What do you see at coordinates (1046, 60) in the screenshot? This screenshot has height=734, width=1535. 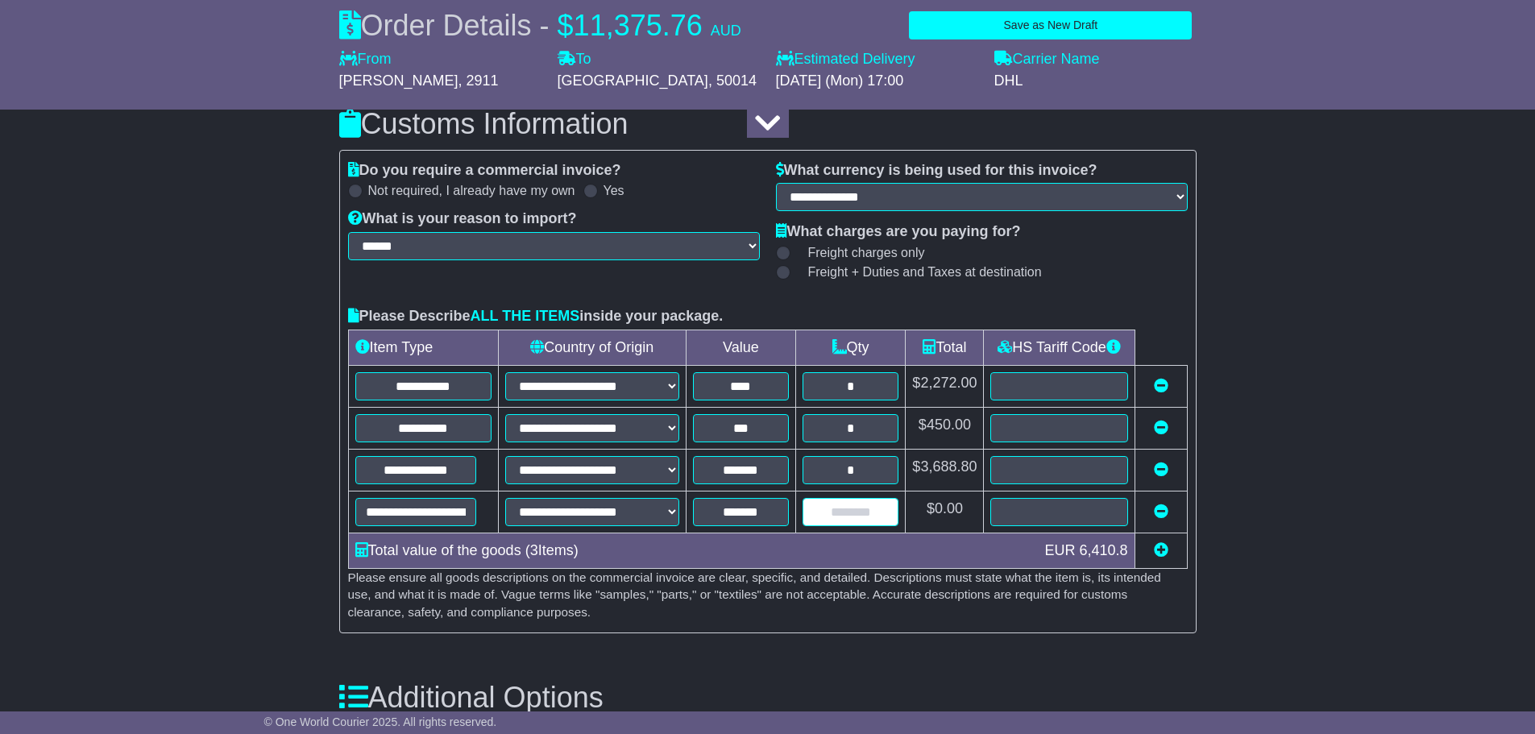 I see `label: Carrier Name` at bounding box center [1046, 60].